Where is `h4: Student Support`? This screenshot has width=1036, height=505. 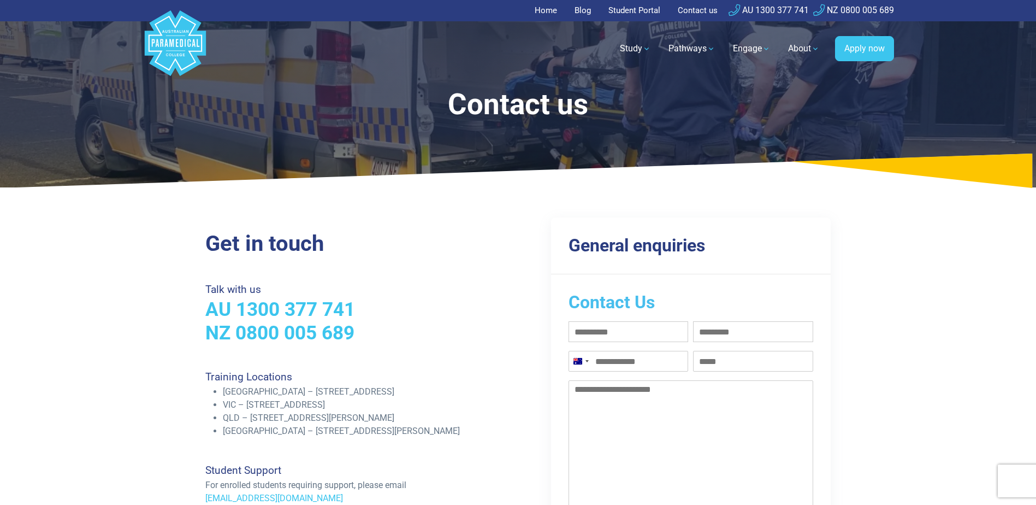
h4: Student Support is located at coordinates (358, 470).